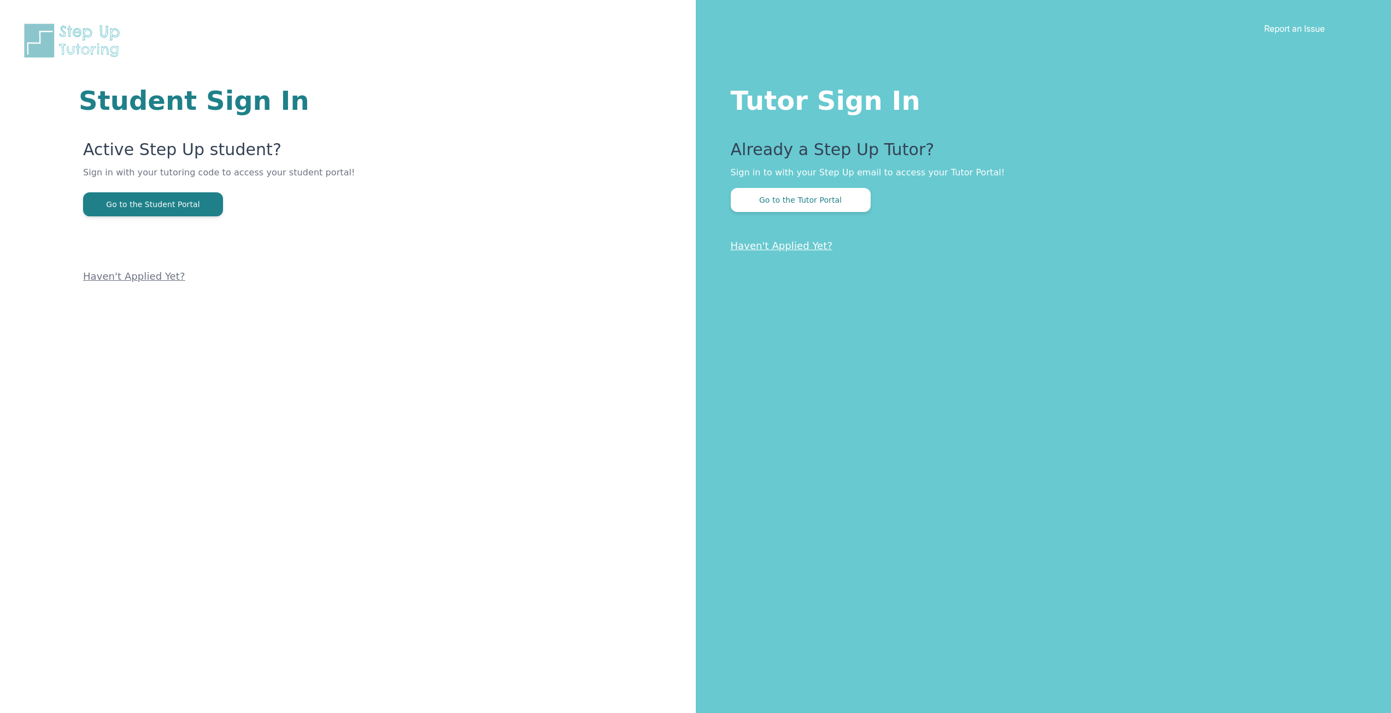 The height and width of the screenshot is (713, 1391). What do you see at coordinates (323, 153) in the screenshot?
I see `p: Active Step Up student?` at bounding box center [323, 153].